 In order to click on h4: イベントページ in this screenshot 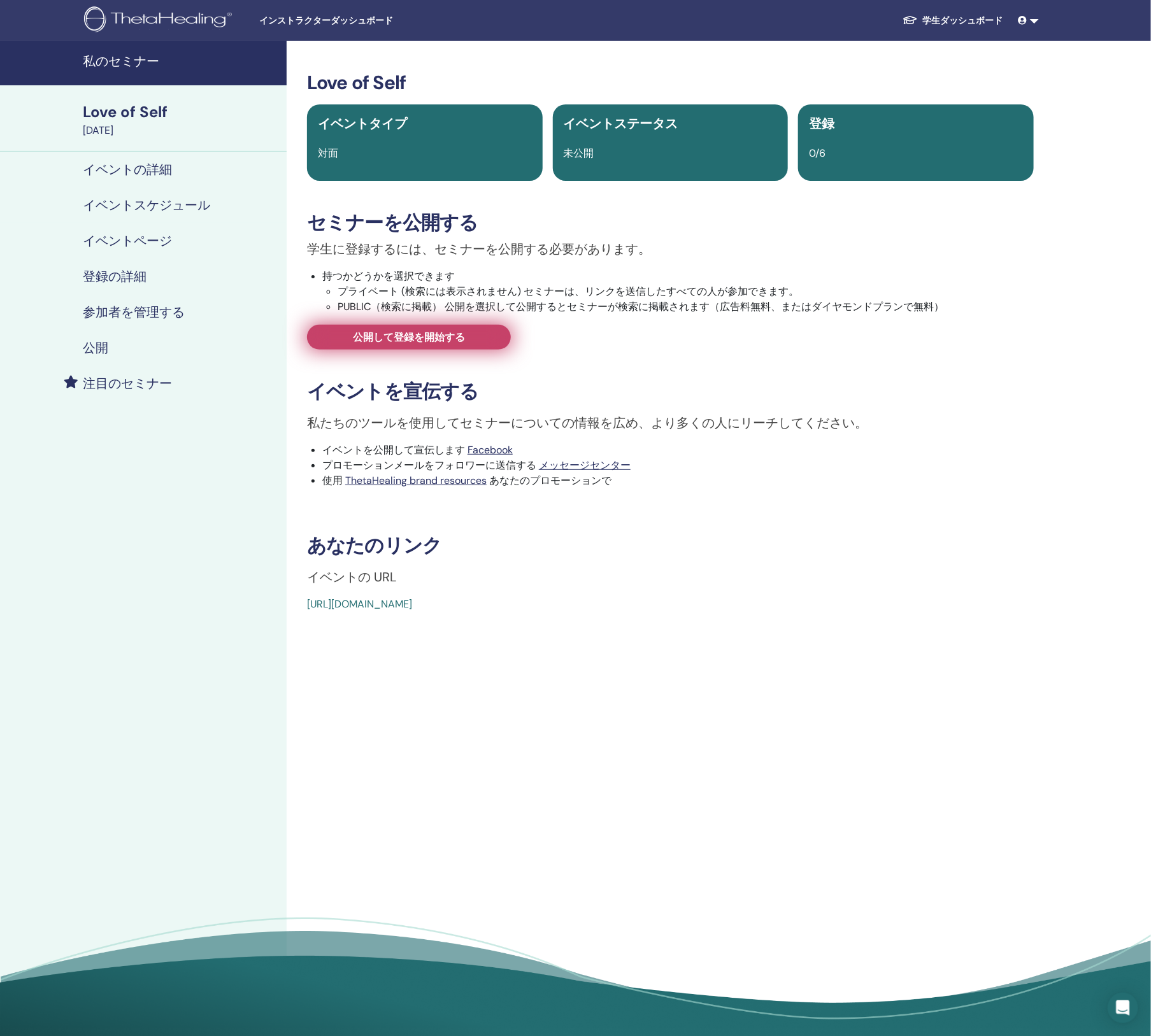, I will do `click(127, 241)`.